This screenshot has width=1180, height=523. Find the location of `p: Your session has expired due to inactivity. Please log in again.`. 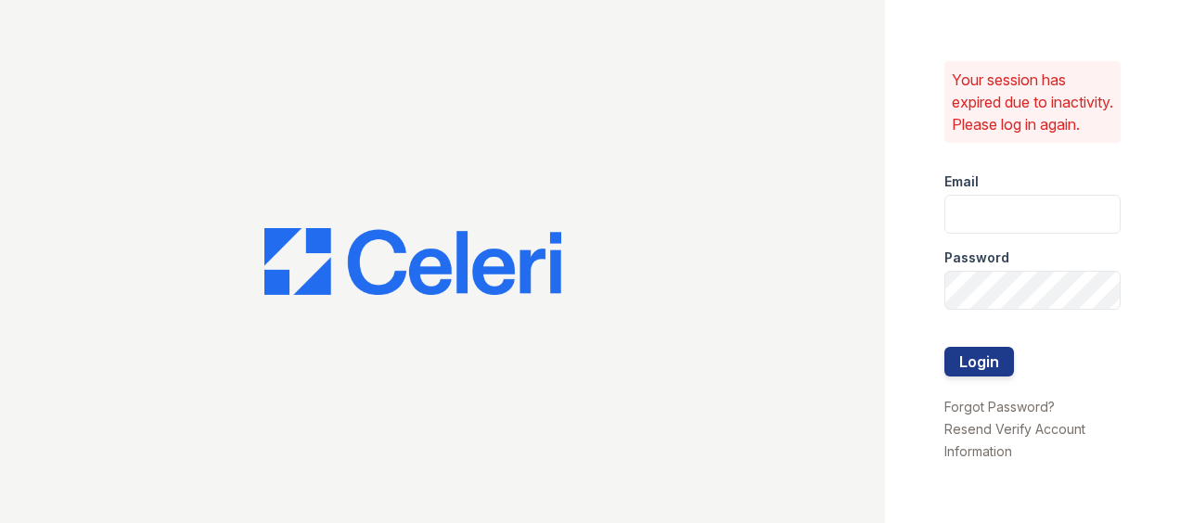

p: Your session has expired due to inactivity. Please log in again. is located at coordinates (1032, 102).